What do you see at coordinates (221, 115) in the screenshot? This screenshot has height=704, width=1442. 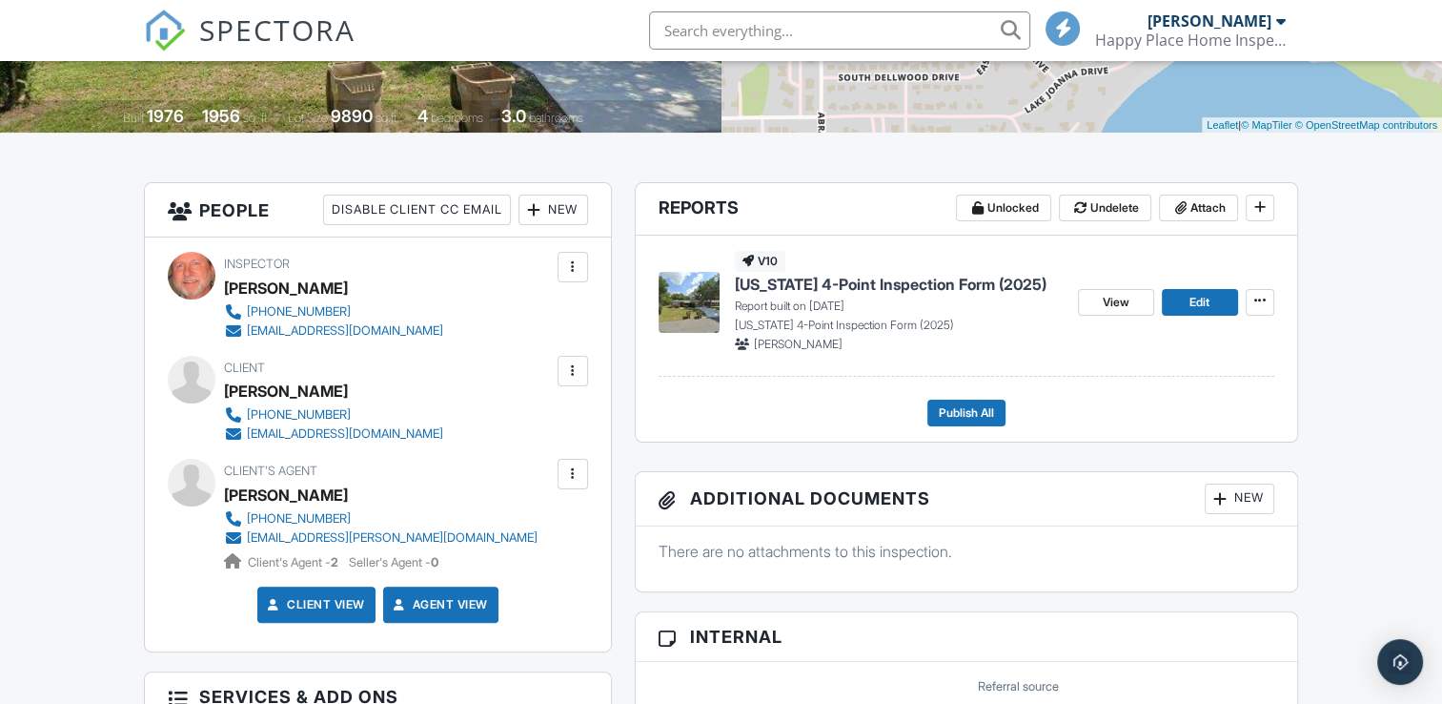 I see `div: 1956` at bounding box center [221, 115].